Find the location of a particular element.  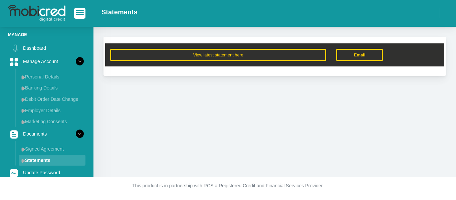

h2: Statements is located at coordinates (120, 12).